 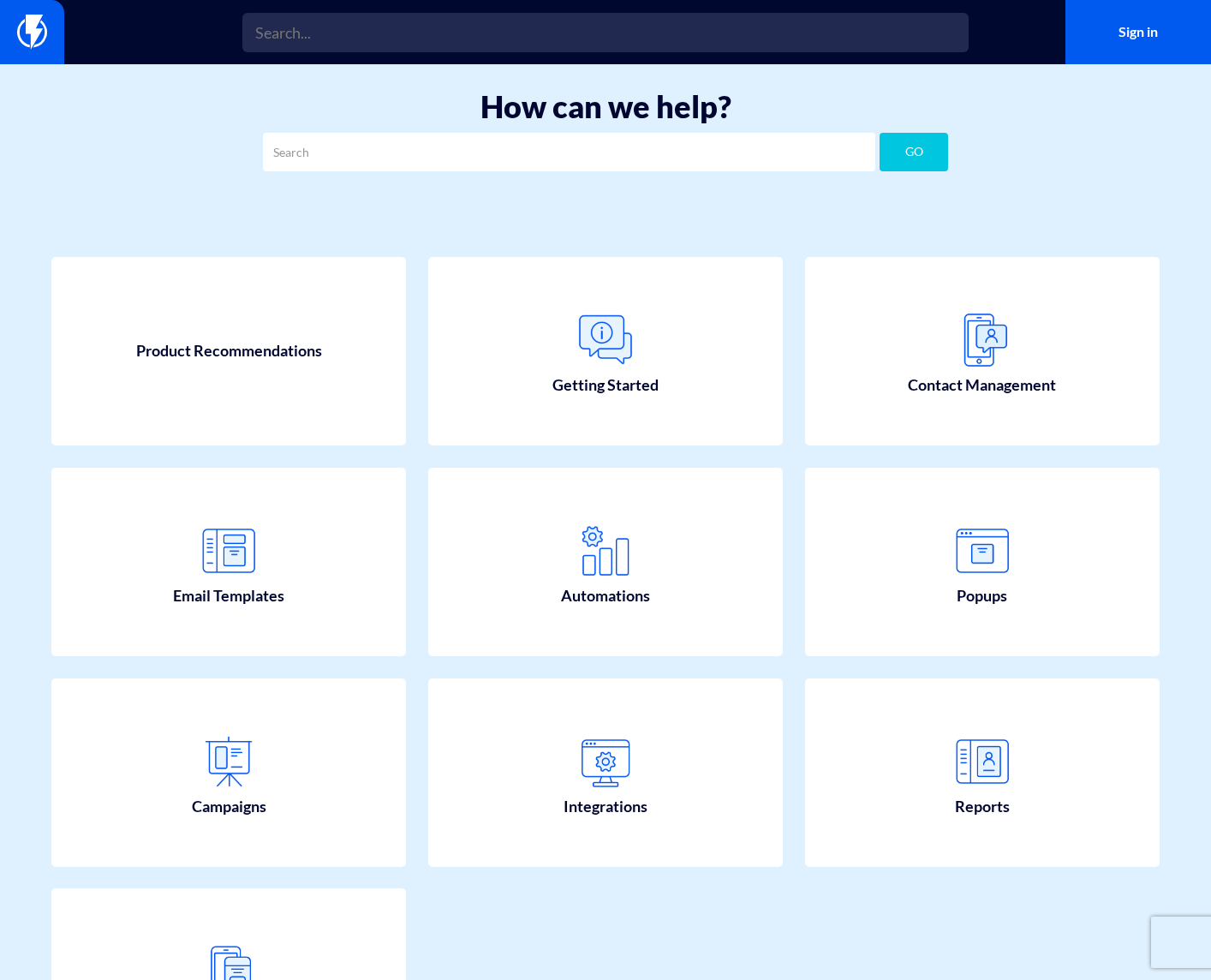 What do you see at coordinates (606, 596) in the screenshot?
I see `span: Automations` at bounding box center [606, 596].